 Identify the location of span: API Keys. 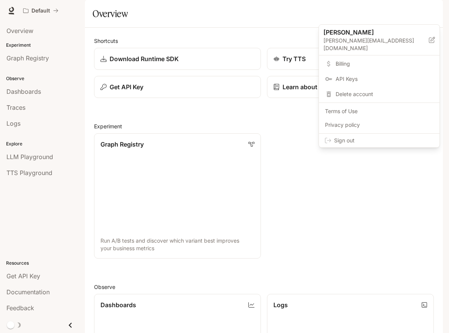
(385, 79).